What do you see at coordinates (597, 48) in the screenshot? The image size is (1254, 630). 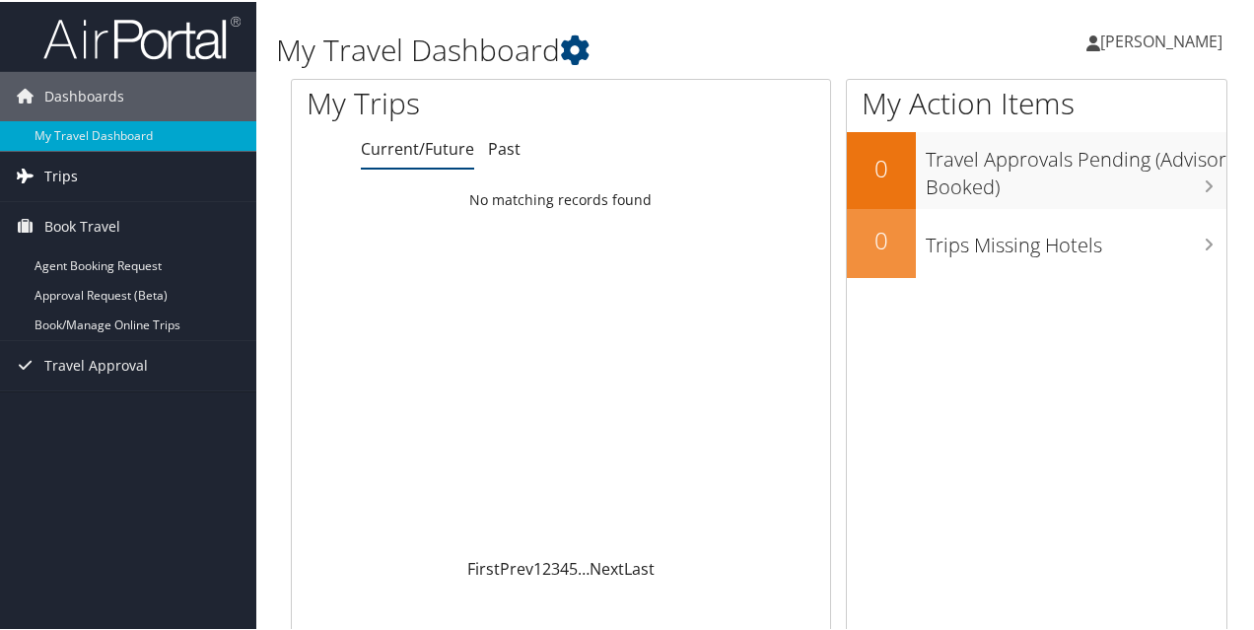 I see `h1: My Travel Dashboard` at bounding box center [597, 48].